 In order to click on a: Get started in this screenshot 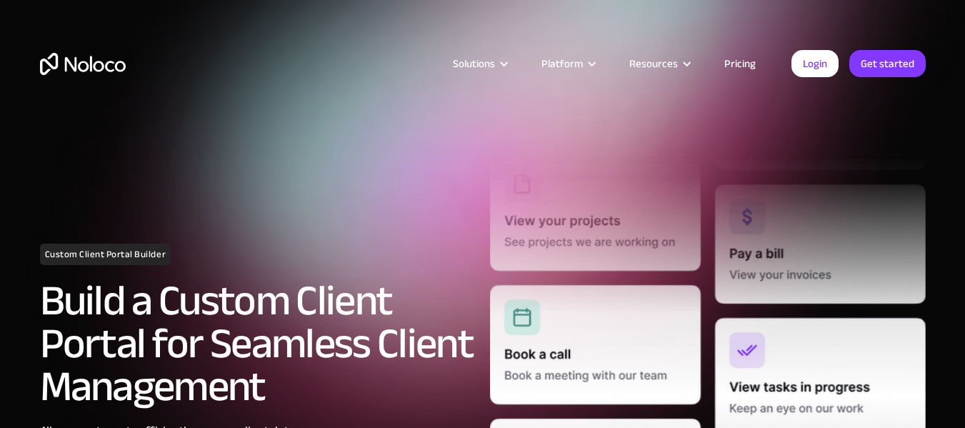, I will do `click(887, 64)`.